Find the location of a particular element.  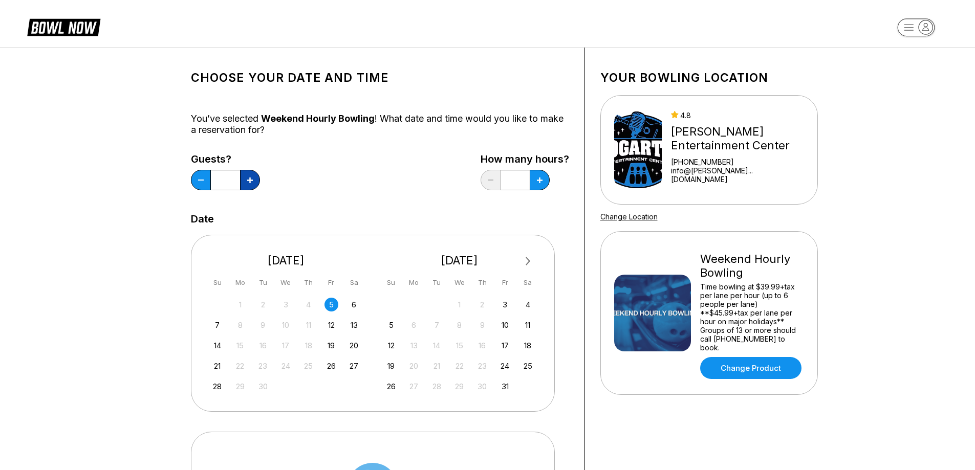

div: Not available Thursday, September 4th, 2025 is located at coordinates (308, 304).